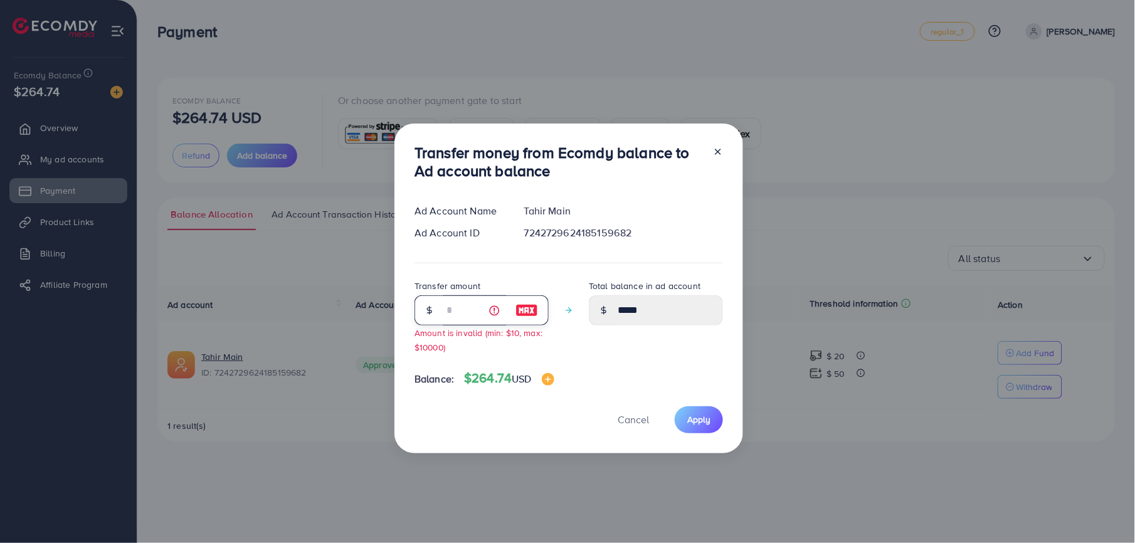  I want to click on label: Transfer amount, so click(447, 286).